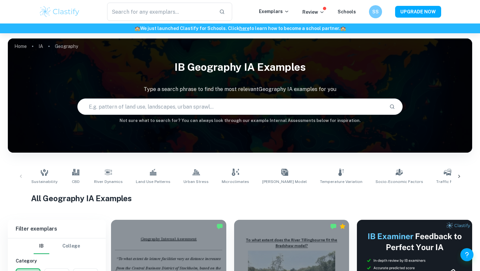 Image resolution: width=480 pixels, height=271 pixels. I want to click on a: here, so click(244, 28).